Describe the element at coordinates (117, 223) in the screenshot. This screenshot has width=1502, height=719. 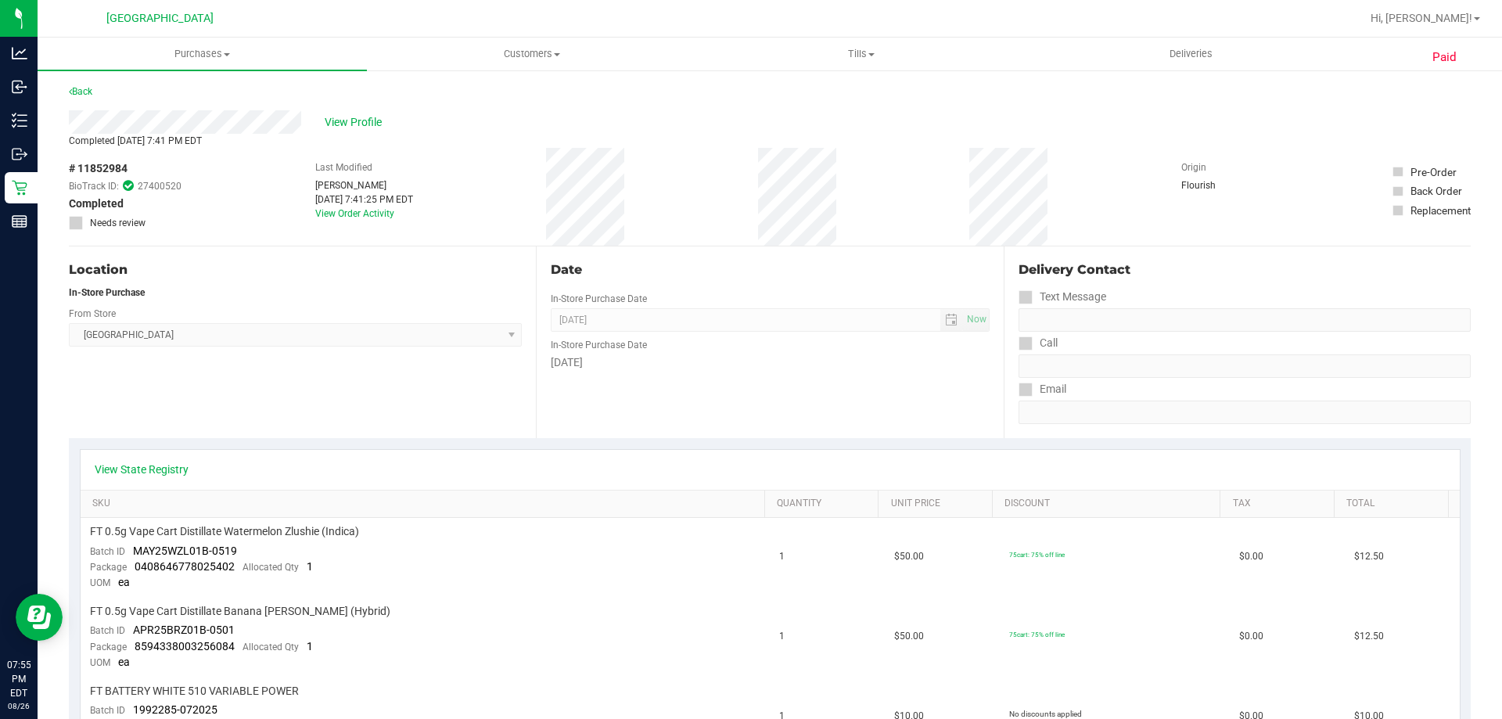
I see `span: Needs review` at that location.